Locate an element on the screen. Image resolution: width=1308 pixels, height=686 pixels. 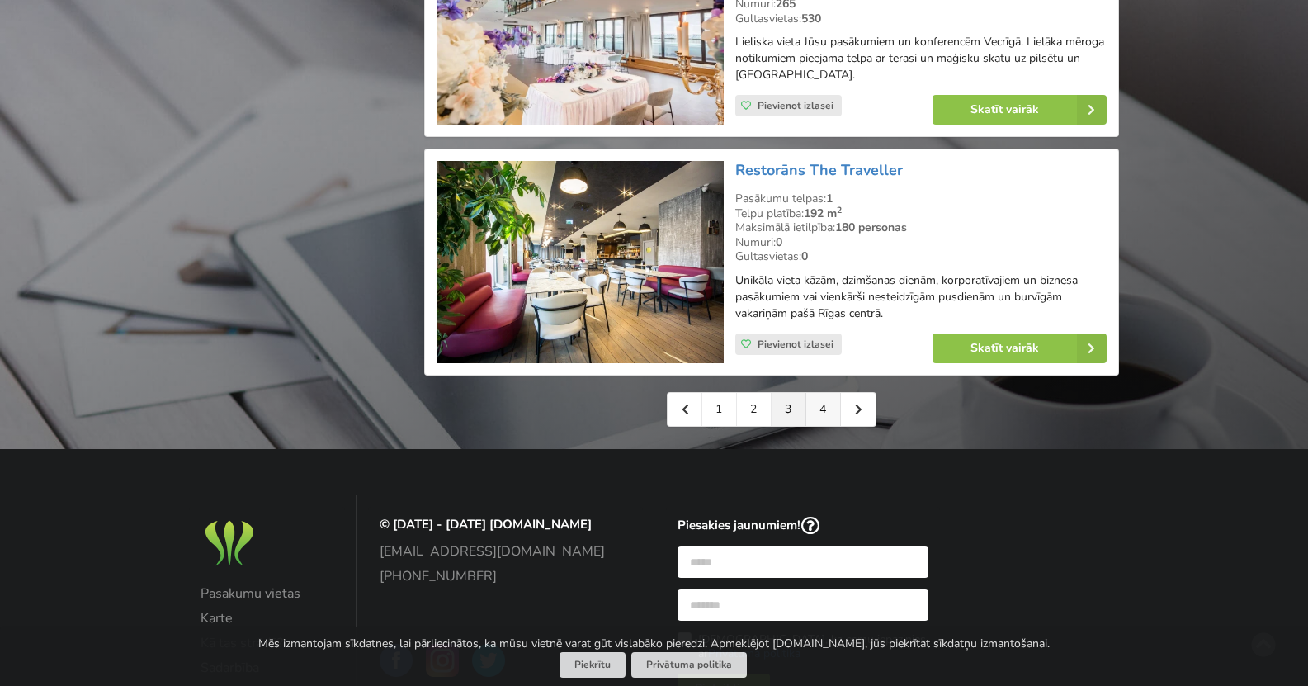
p: Lieliska vieta Jūsu pasākumiem un konferencēm Vecrīgā. Lielāka mēroga notikumiem pieejama telpa a... is located at coordinates (921, 59).